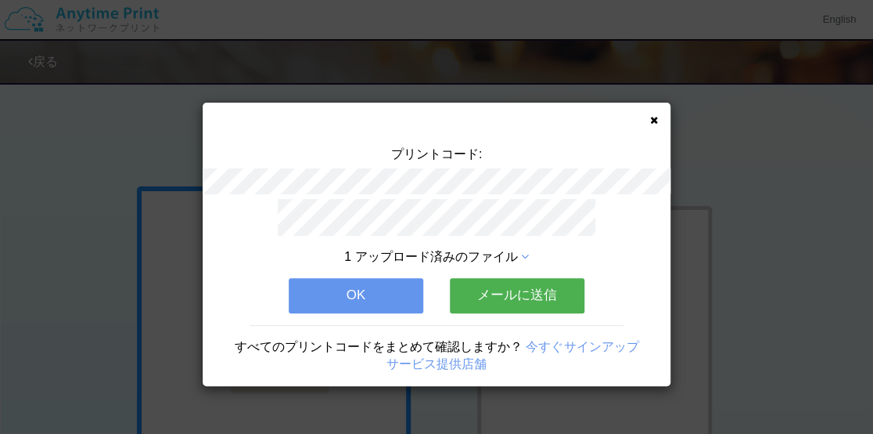  I want to click on button: メールに送信, so click(517, 295).